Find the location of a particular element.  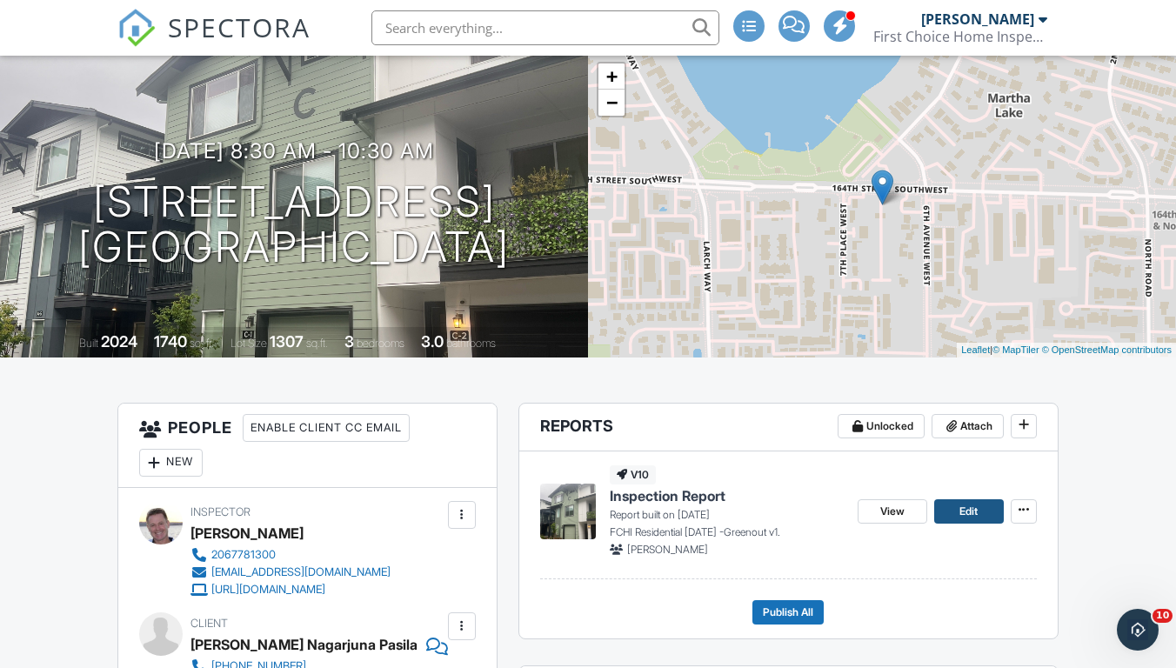

span: sq.ft. is located at coordinates (317, 343).